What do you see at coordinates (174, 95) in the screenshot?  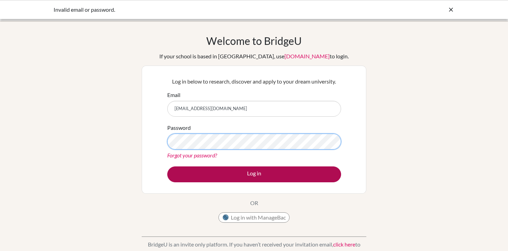 I see `label: Email` at bounding box center [174, 95].